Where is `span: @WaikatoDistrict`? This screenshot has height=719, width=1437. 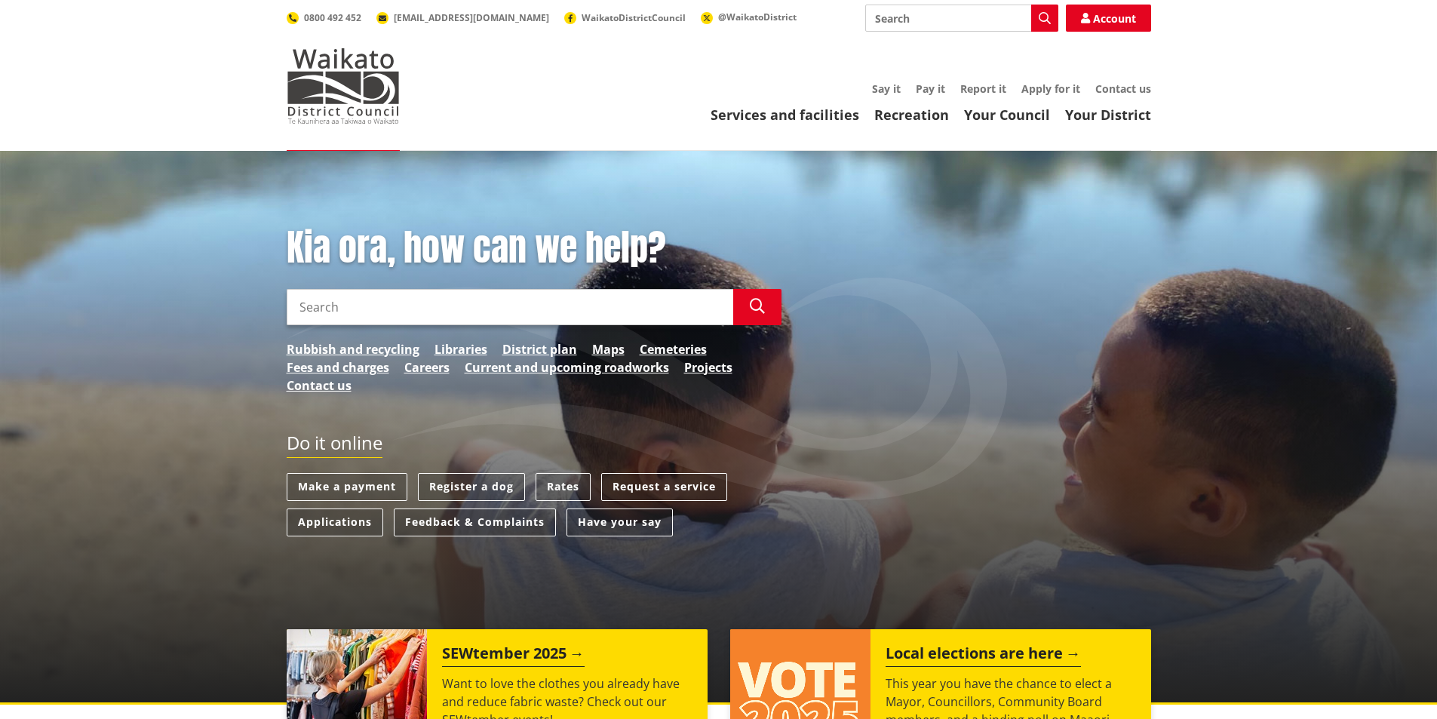
span: @WaikatoDistrict is located at coordinates (757, 17).